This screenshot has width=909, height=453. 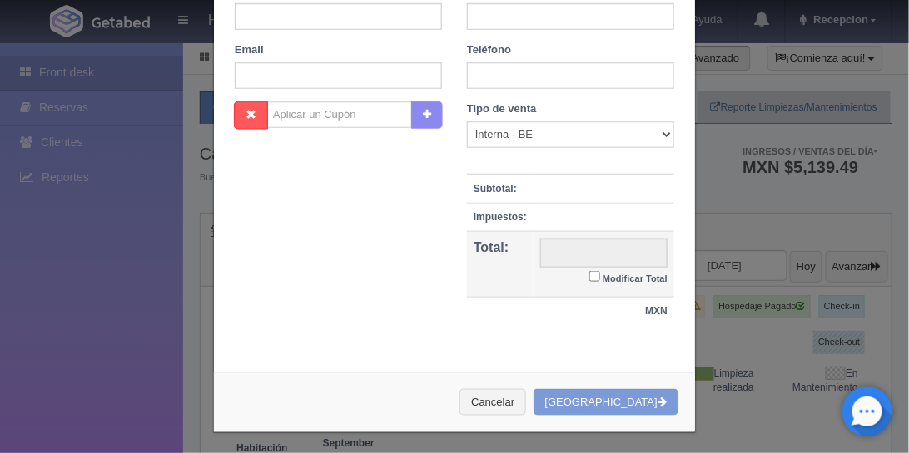 What do you see at coordinates (249, 50) in the screenshot?
I see `label: Email` at bounding box center [249, 50].